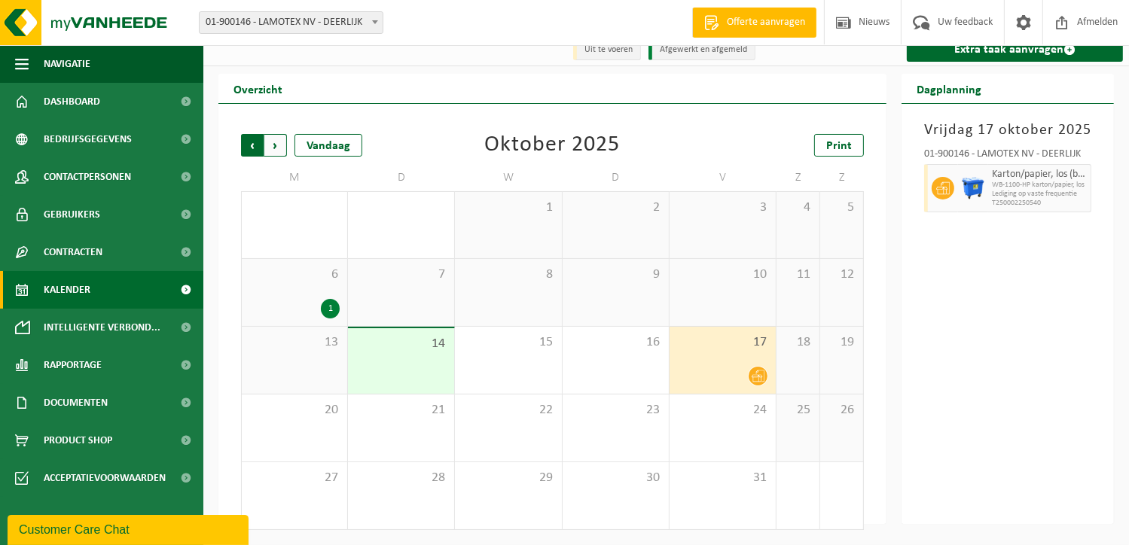 This screenshot has height=545, width=1129. Describe the element at coordinates (401, 410) in the screenshot. I see `span: 21` at that location.